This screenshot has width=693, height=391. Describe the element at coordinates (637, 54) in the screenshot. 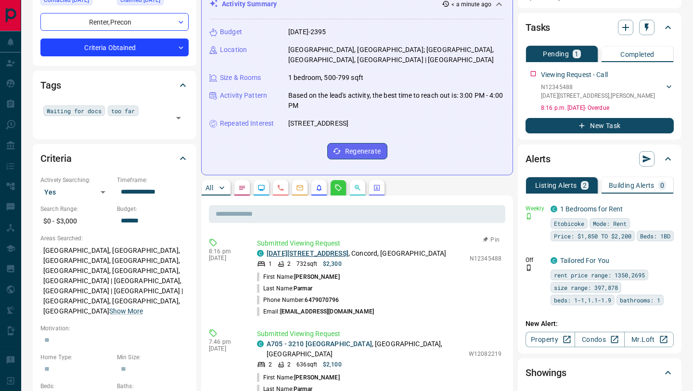

I see `p: Completed` at that location.